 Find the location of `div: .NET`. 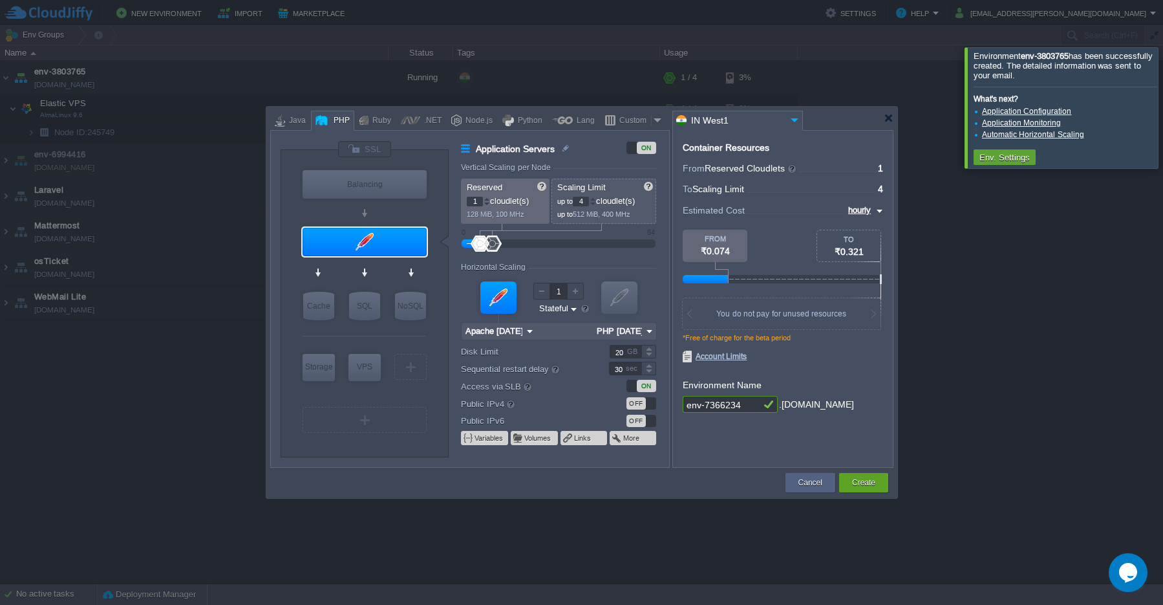

div: .NET is located at coordinates (431, 121).